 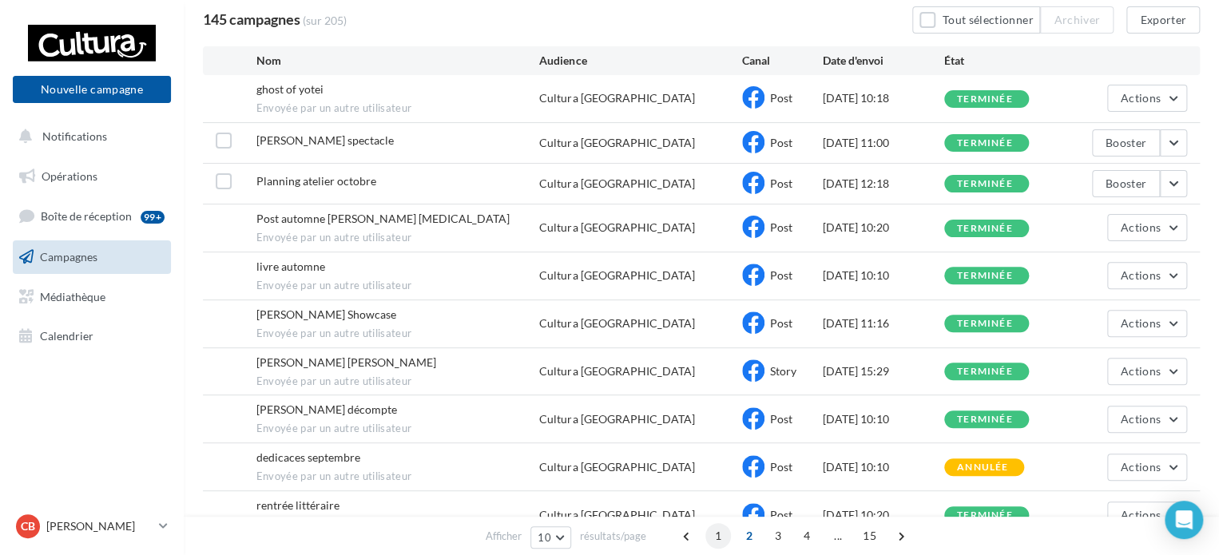 What do you see at coordinates (298, 505) in the screenshot?
I see `span: rentrée littéraire` at bounding box center [298, 505].